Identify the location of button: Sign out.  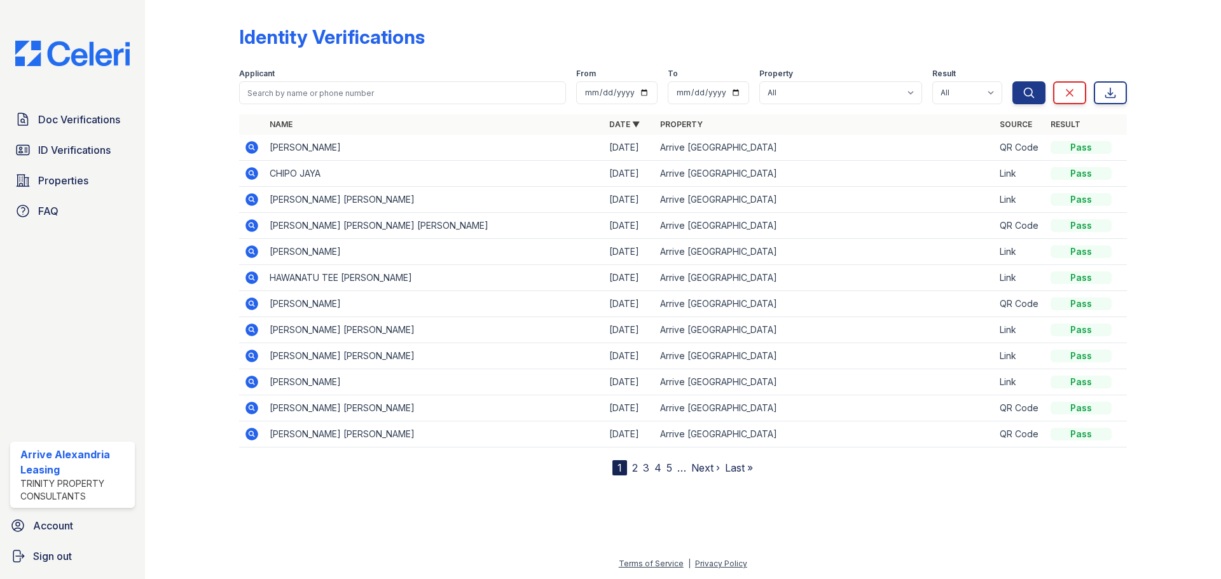
(73, 557).